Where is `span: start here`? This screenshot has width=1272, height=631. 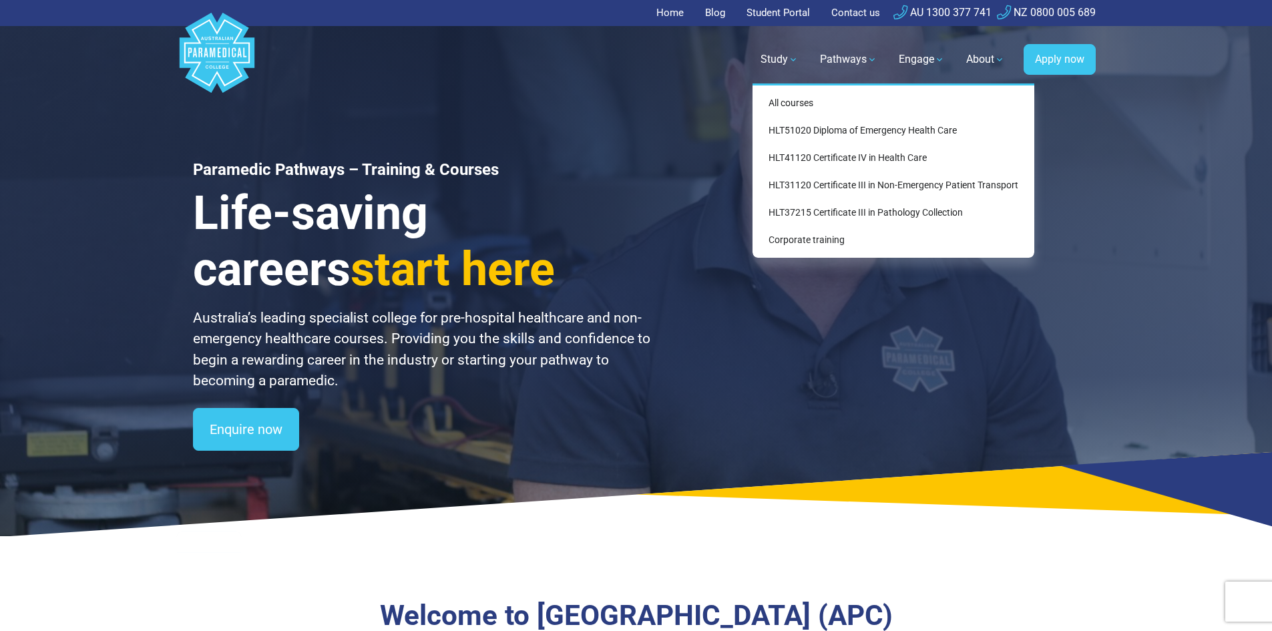
span: start here is located at coordinates (453, 269).